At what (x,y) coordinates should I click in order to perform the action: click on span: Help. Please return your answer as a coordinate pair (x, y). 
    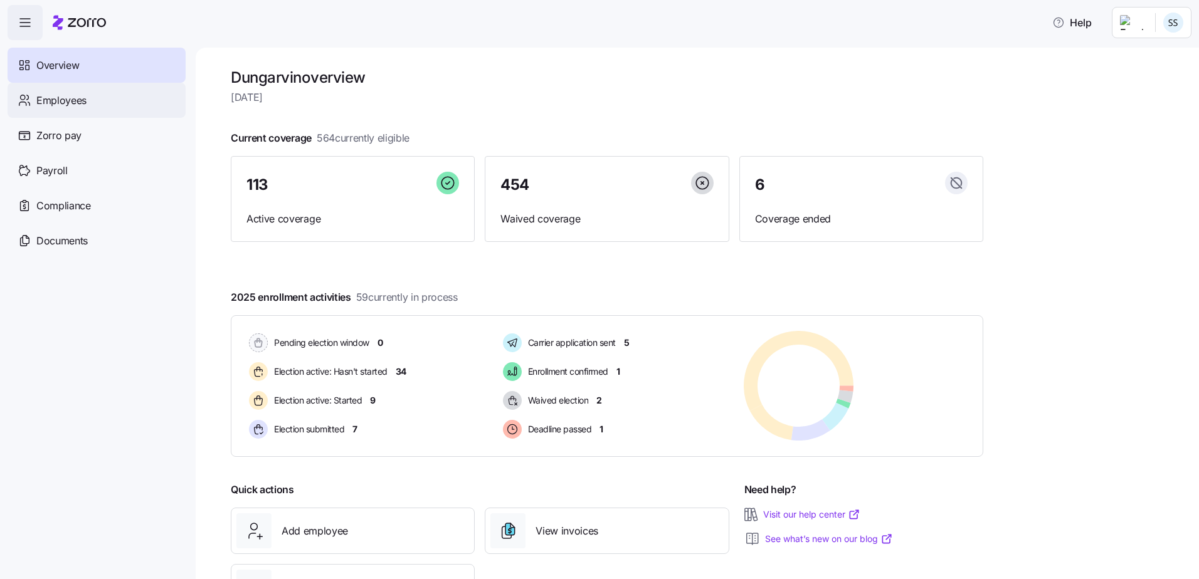
    Looking at the image, I should click on (1072, 23).